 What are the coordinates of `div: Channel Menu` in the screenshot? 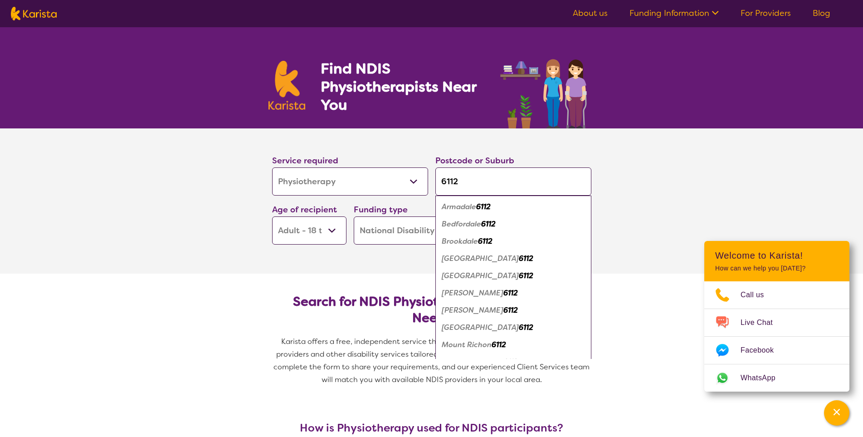 It's located at (777, 316).